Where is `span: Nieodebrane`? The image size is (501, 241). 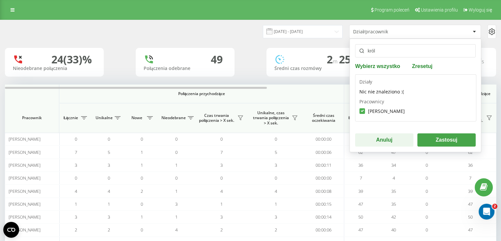
span: Nieodebrane is located at coordinates (174, 118).